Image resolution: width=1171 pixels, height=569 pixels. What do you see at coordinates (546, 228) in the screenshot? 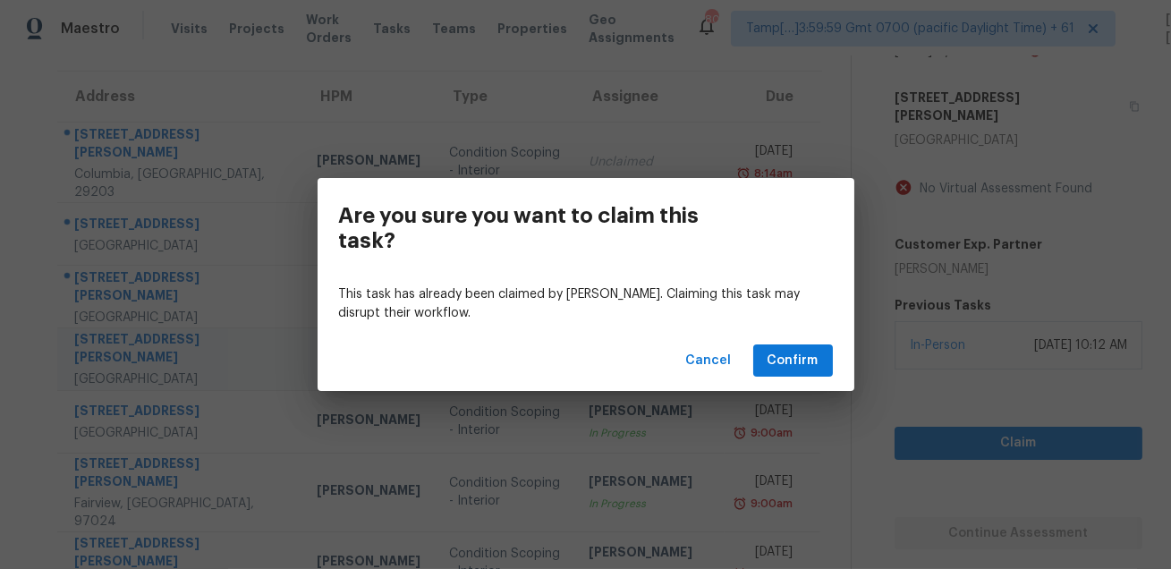
I see `h3: Are you sure you want to claim this task?` at bounding box center [546, 228].